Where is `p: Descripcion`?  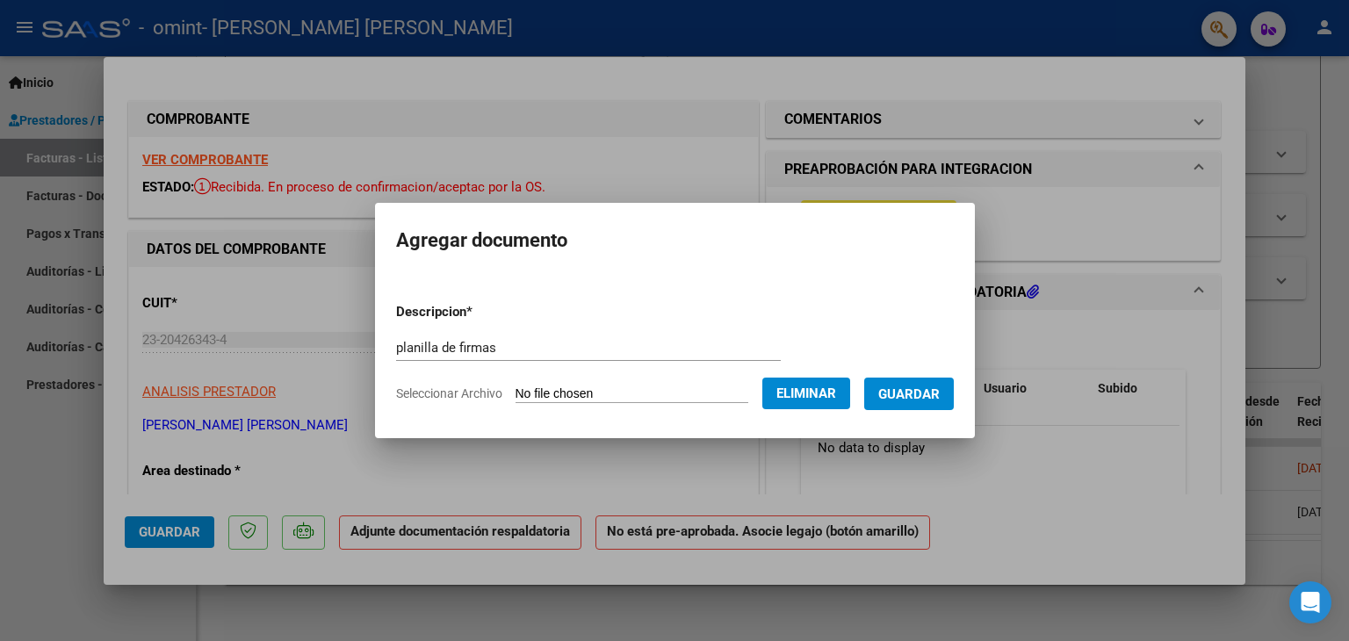 p: Descripcion is located at coordinates (479, 312).